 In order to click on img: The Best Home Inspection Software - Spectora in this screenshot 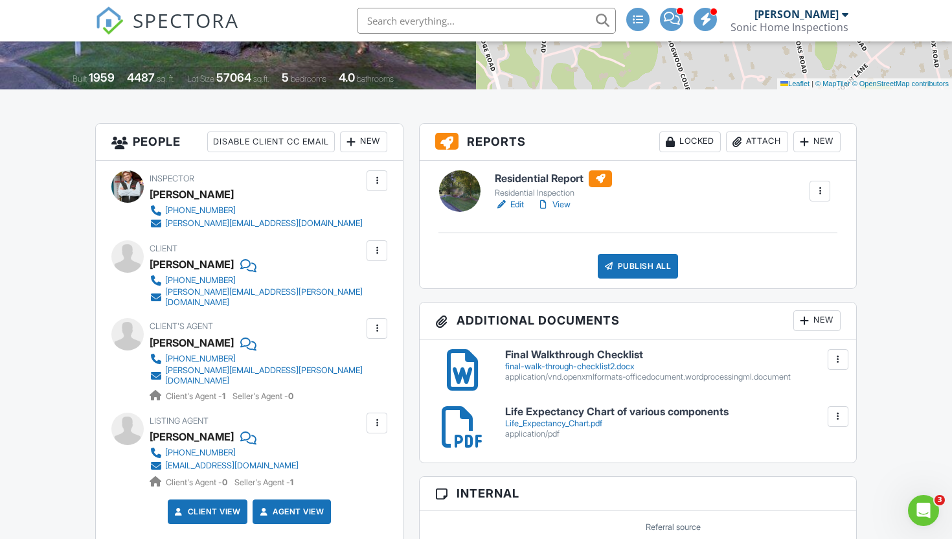, I will do `click(109, 21)`.